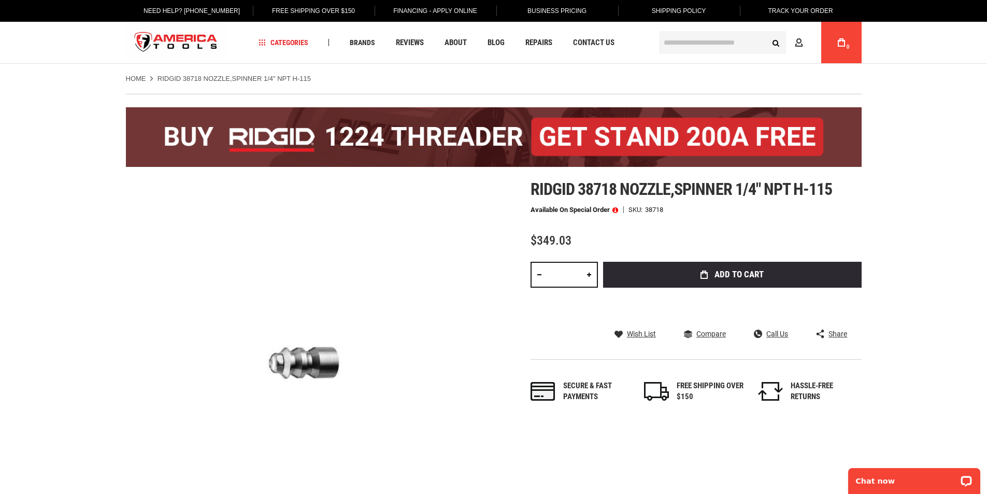  I want to click on span: Share, so click(838, 334).